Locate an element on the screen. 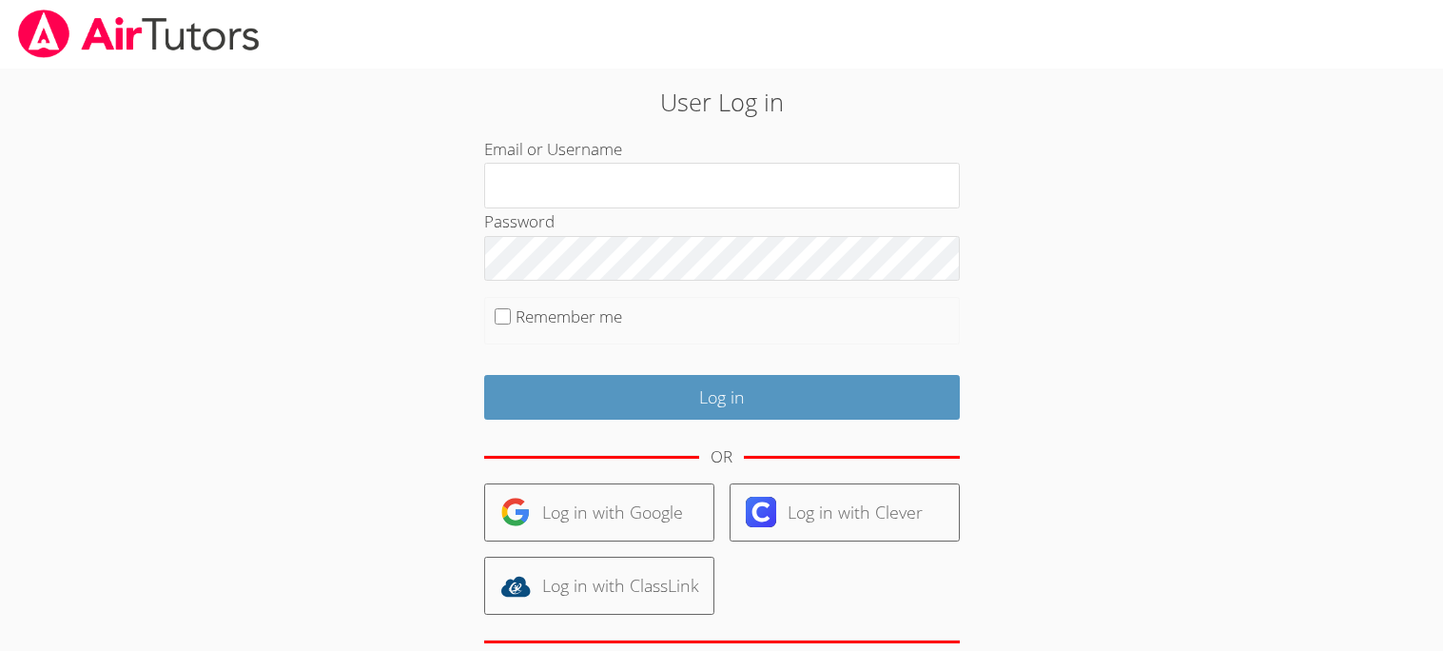  input: Log in is located at coordinates (722, 397).